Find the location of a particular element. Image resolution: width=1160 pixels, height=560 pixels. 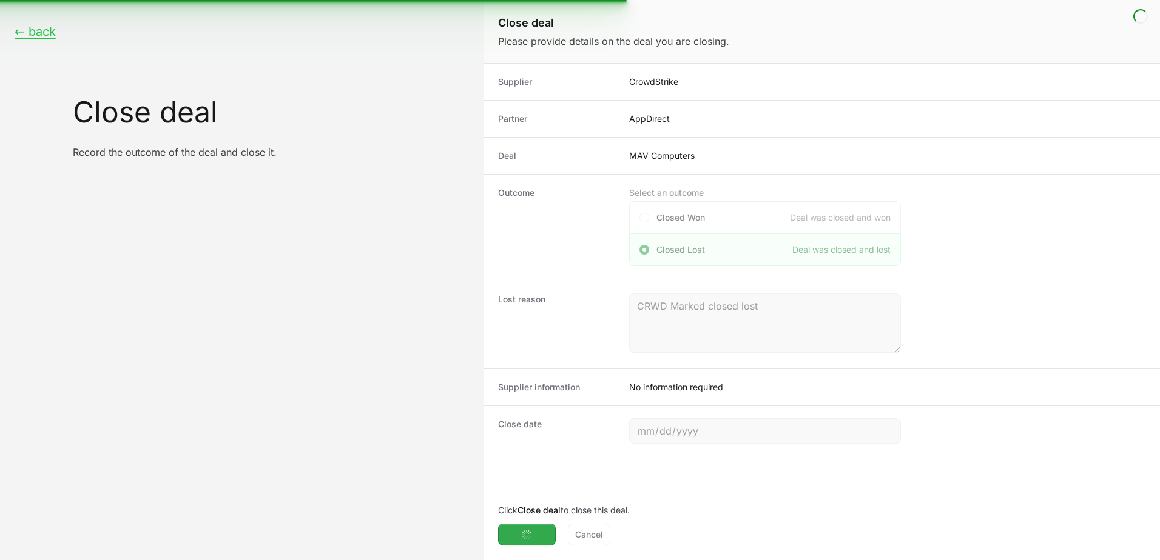

button: ← back is located at coordinates (35, 32).